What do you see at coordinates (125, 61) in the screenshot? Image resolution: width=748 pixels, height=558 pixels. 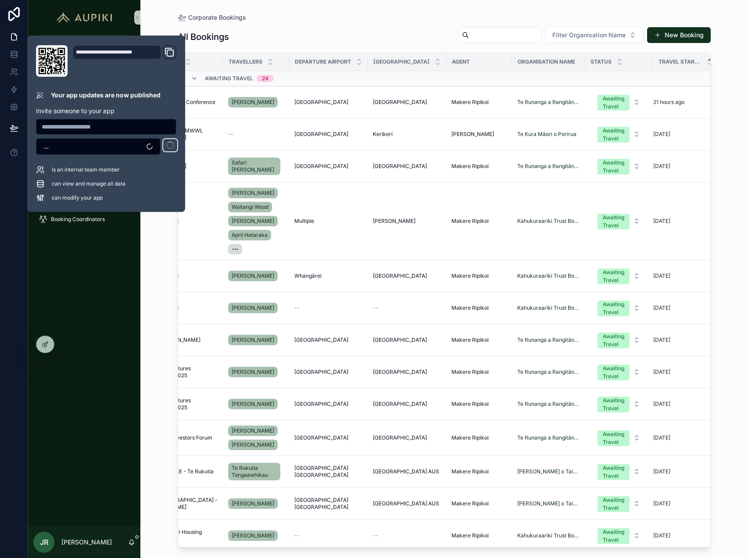 I see `div: Domain and Custom Link` at bounding box center [125, 61].